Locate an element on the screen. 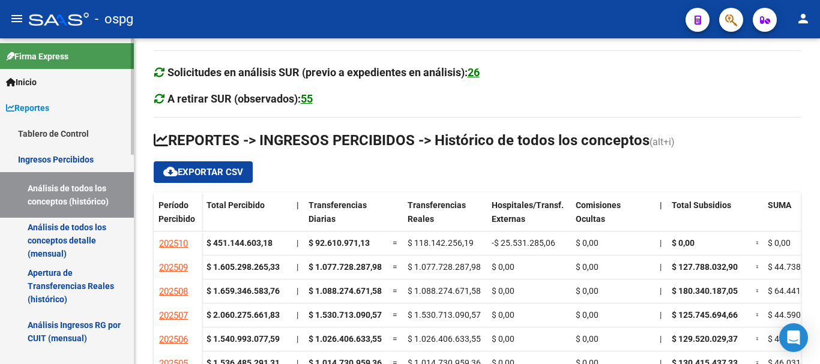 Image resolution: width=820 pixels, height=364 pixels. mat-icon: person is located at coordinates (803, 19).